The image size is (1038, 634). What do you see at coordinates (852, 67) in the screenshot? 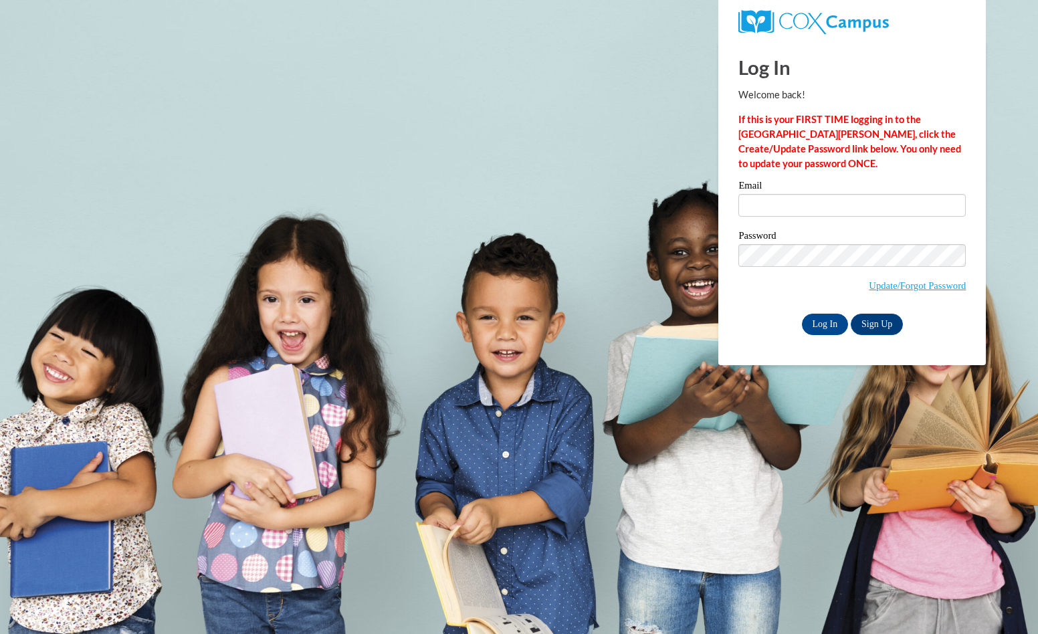
I see `h1: Log In` at bounding box center [852, 67].